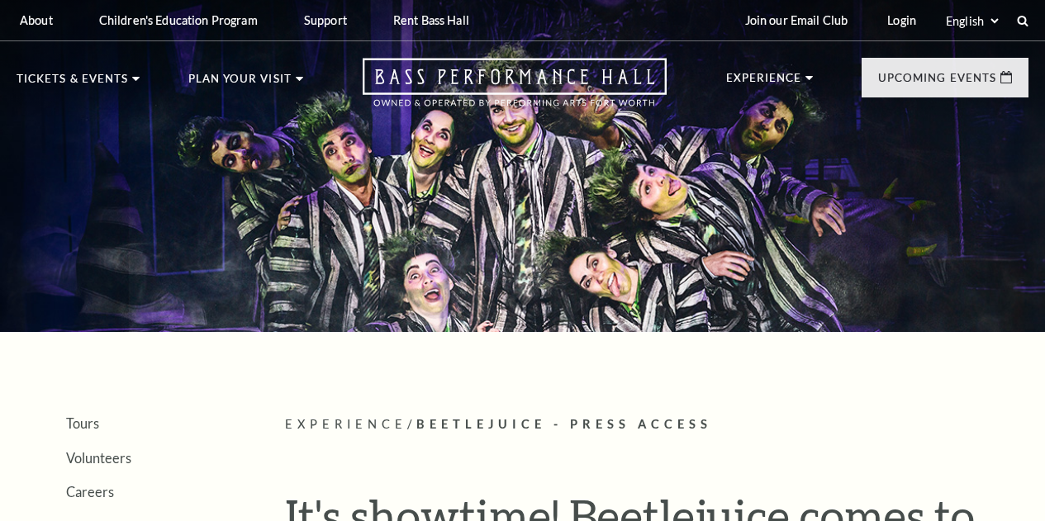 The width and height of the screenshot is (1045, 521). Describe the element at coordinates (764, 83) in the screenshot. I see `p: Experience` at that location.